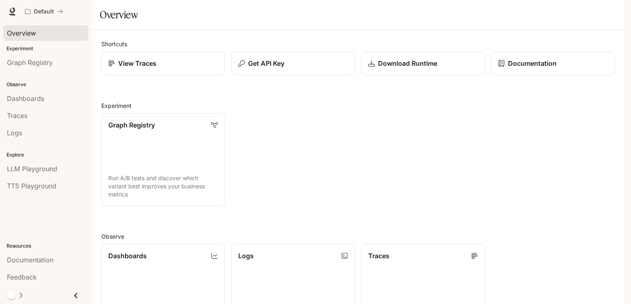 This screenshot has width=631, height=304. What do you see at coordinates (44, 11) in the screenshot?
I see `p: Default` at bounding box center [44, 11].